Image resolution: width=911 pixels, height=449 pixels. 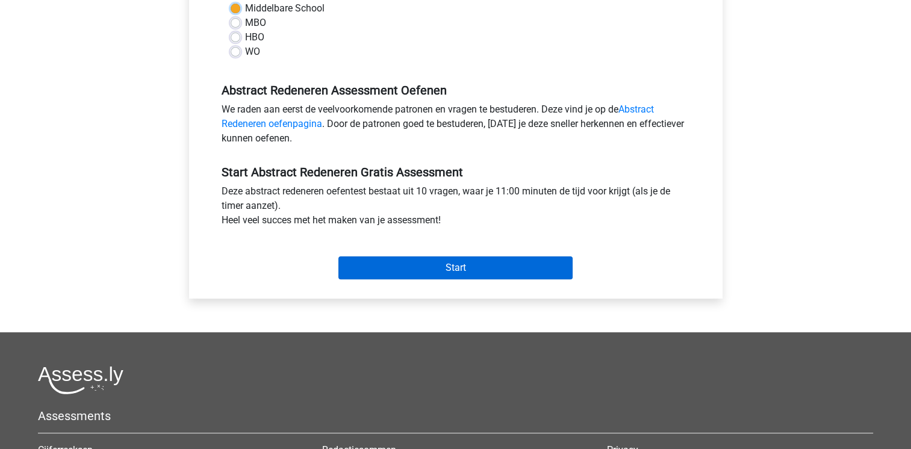 What do you see at coordinates (456, 208) in the screenshot?
I see `div: Deze abstract redeneren oefentest bestaat uit 10 vragen, waar je 11:00 minuten de tijd voor krijg...` at bounding box center [456, 208].